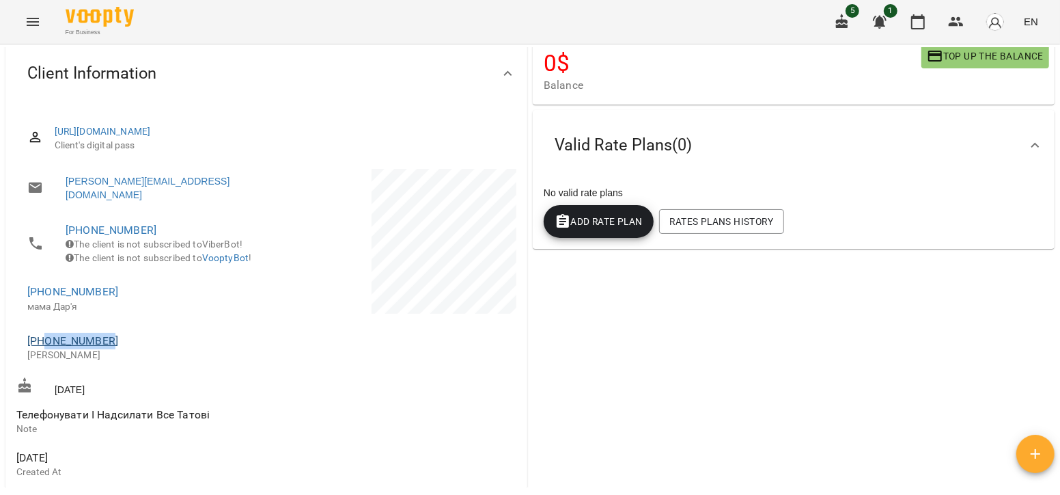 This screenshot has height=495, width=1060. What do you see at coordinates (100, 16) in the screenshot?
I see `img: Voopty Logo` at bounding box center [100, 16].